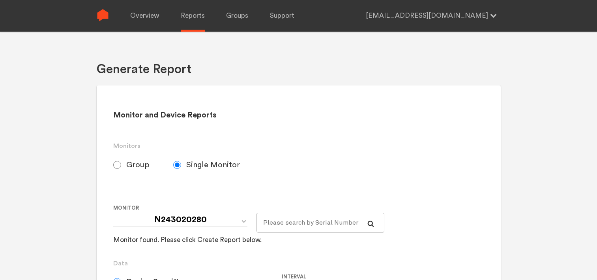 The image size is (597, 280). I want to click on input: Single Monitor, so click(177, 165).